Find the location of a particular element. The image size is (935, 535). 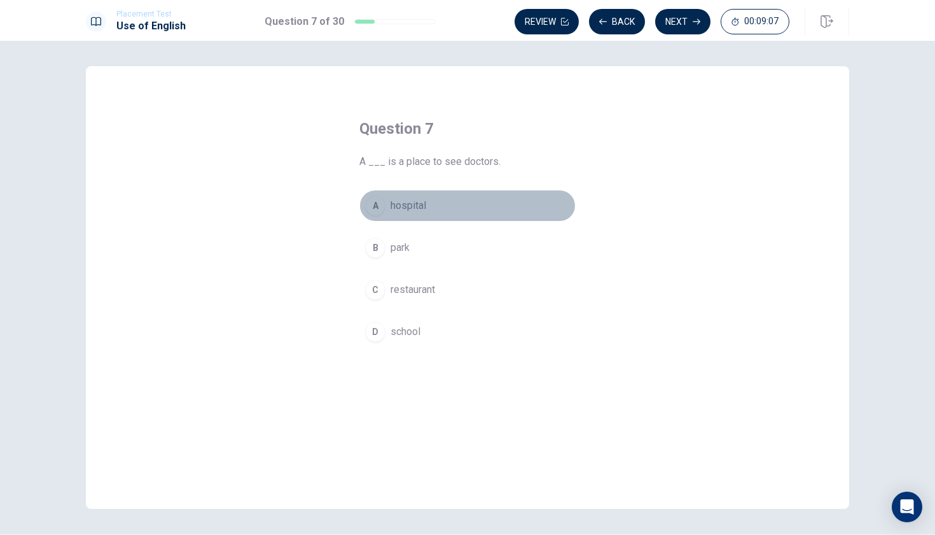

div: A is located at coordinates (375, 206).